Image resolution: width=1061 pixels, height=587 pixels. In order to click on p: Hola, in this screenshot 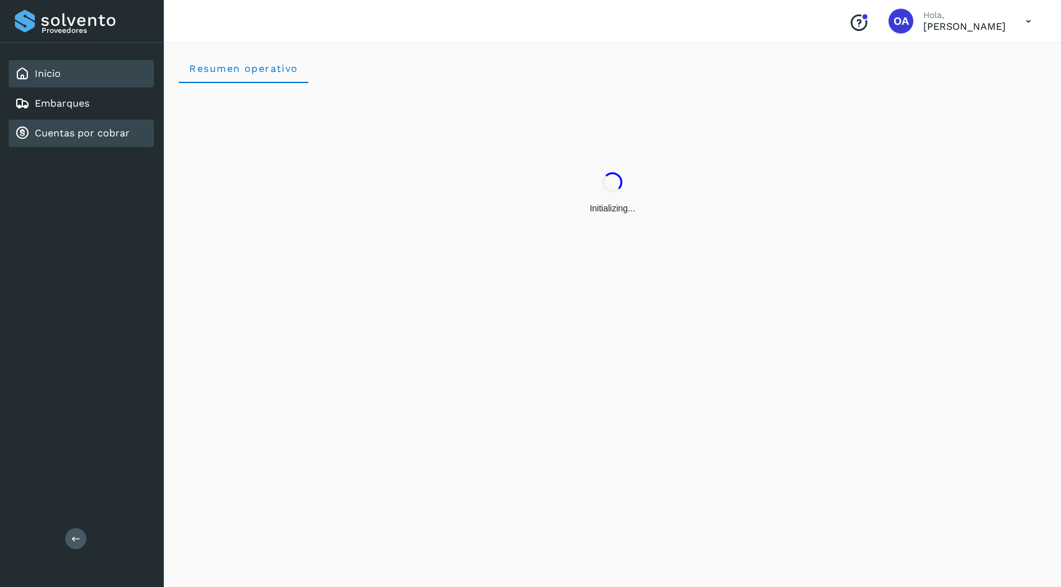, I will do `click(964, 15)`.